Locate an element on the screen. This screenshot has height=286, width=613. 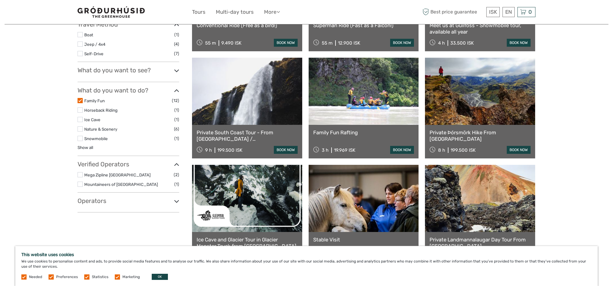
a: Family Fun Rafting is located at coordinates (364, 132).